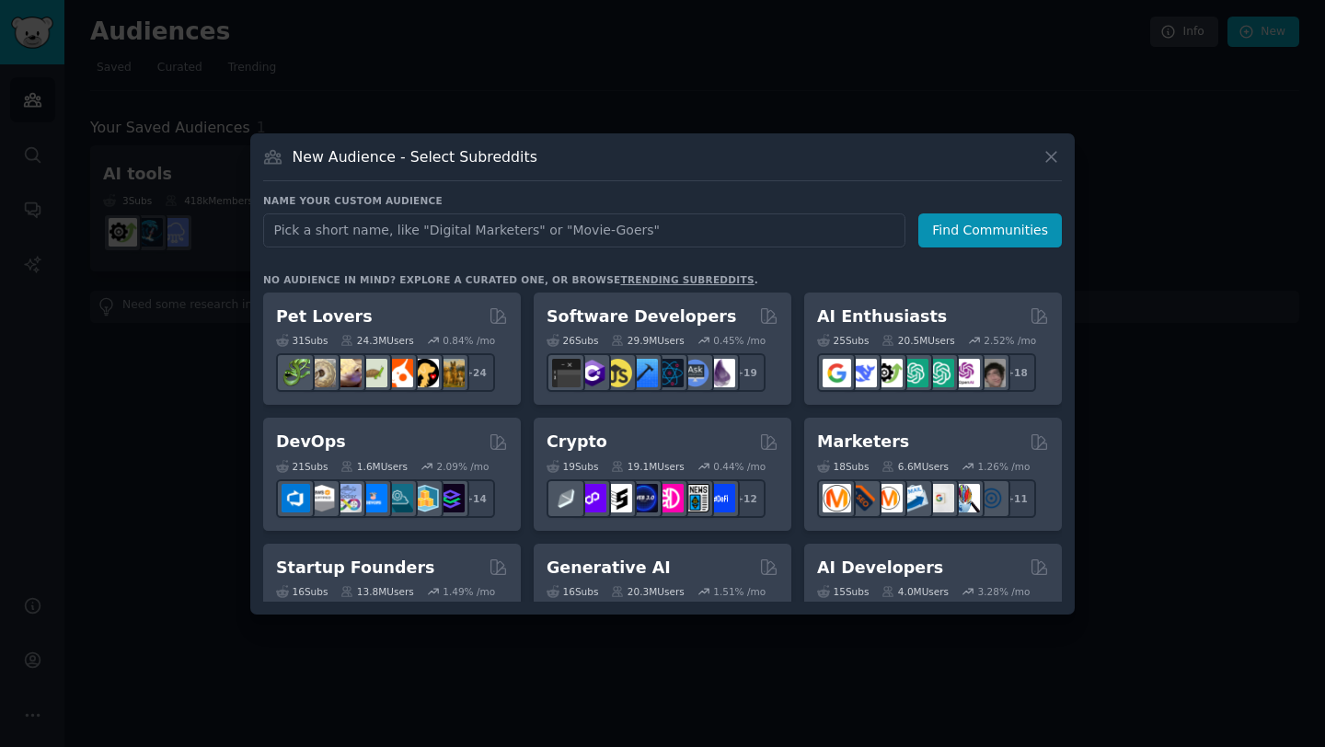 This screenshot has width=1325, height=747. I want to click on img: CryptoNews, so click(694, 498).